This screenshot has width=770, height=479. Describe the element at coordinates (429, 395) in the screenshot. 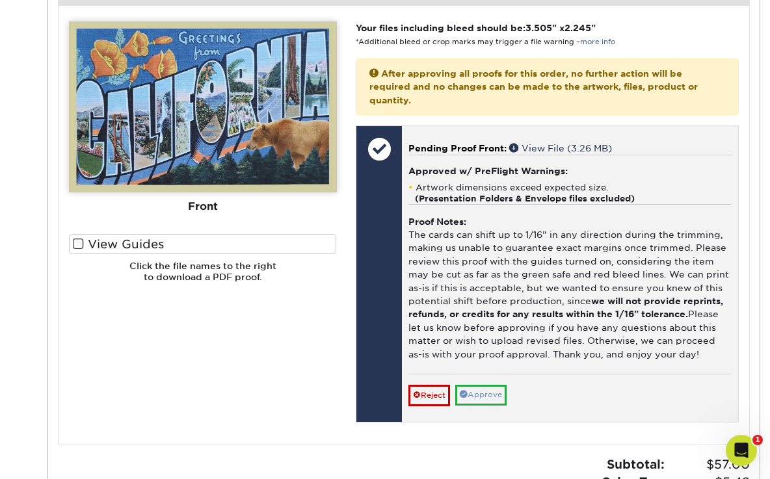

I see `a: Reject` at that location.